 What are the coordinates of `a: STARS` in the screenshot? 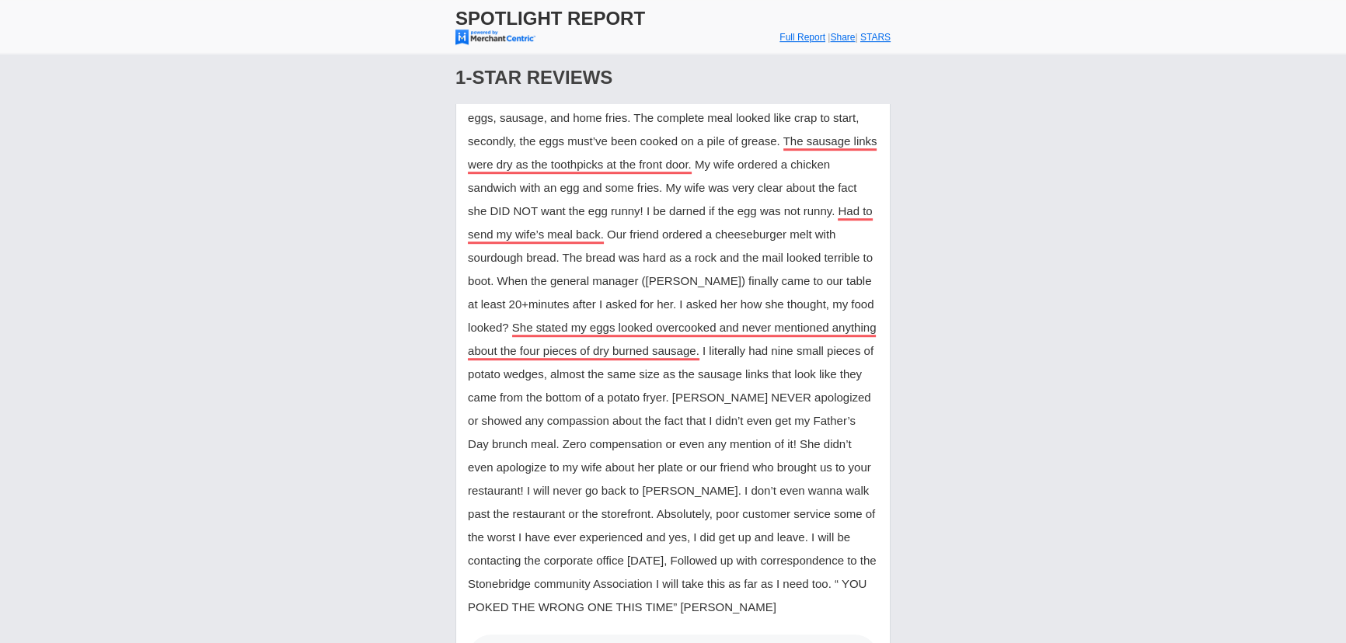 It's located at (875, 37).